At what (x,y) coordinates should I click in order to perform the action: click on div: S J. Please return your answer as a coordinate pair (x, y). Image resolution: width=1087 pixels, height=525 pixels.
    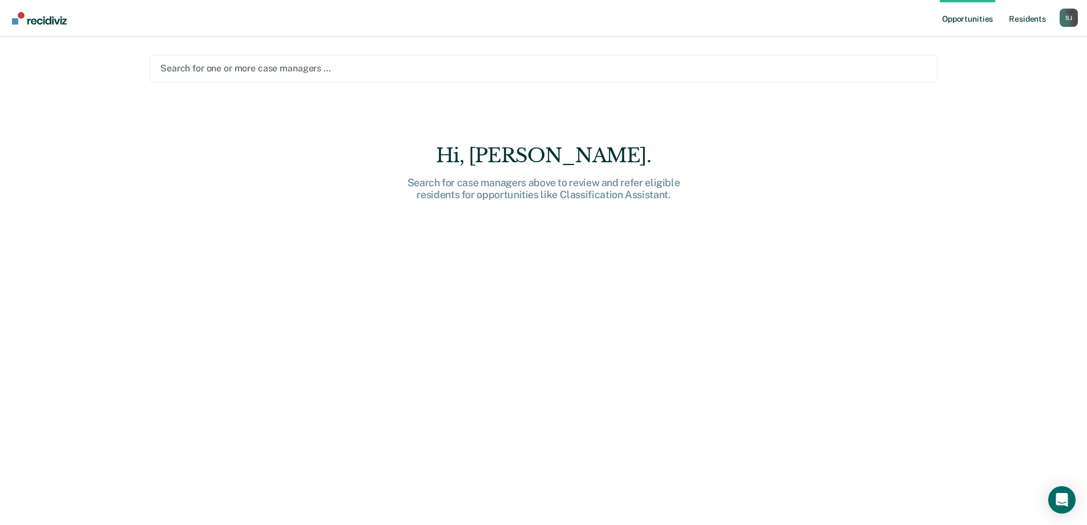
    Looking at the image, I should click on (1069, 18).